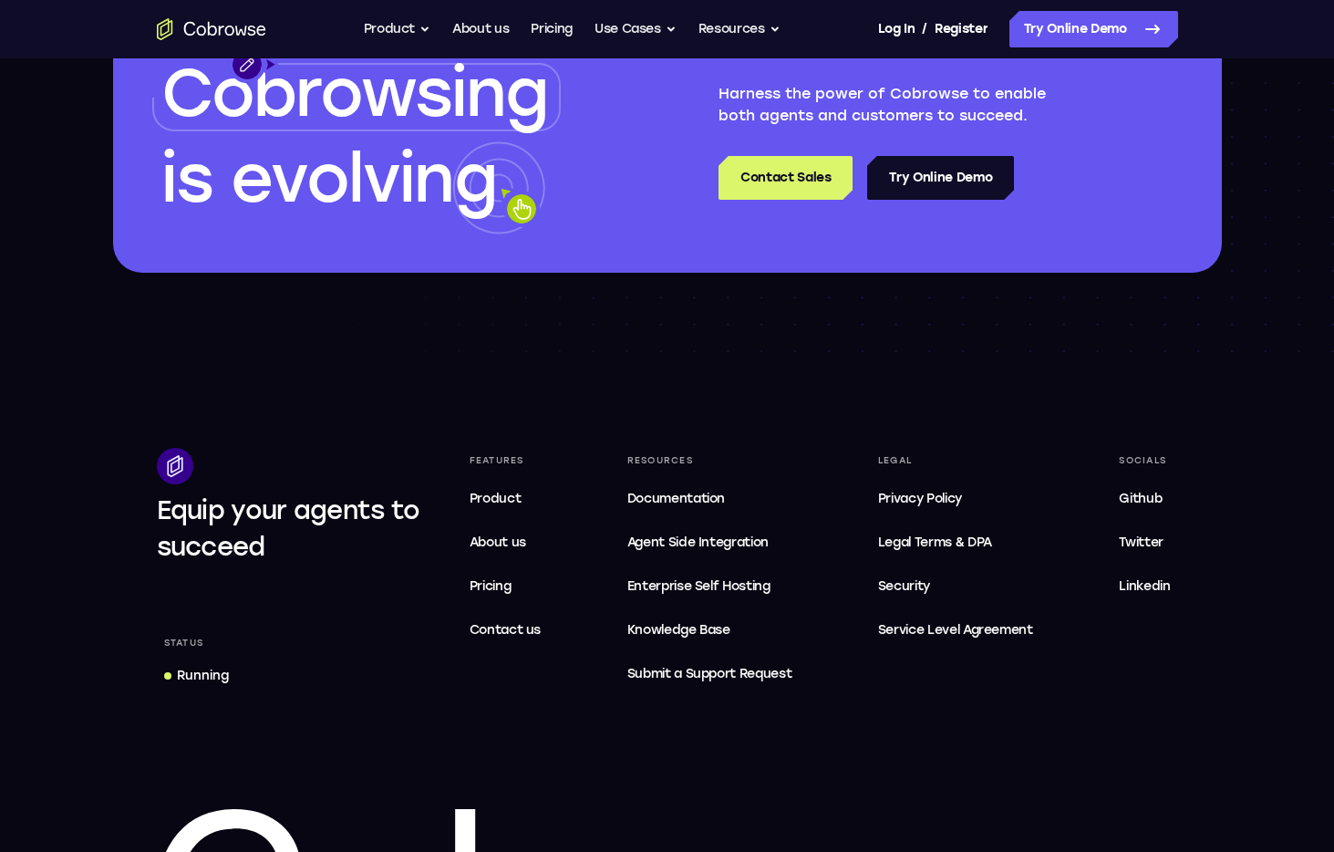 The height and width of the screenshot is (852, 1334). What do you see at coordinates (956, 461) in the screenshot?
I see `div: Legal` at bounding box center [956, 461].